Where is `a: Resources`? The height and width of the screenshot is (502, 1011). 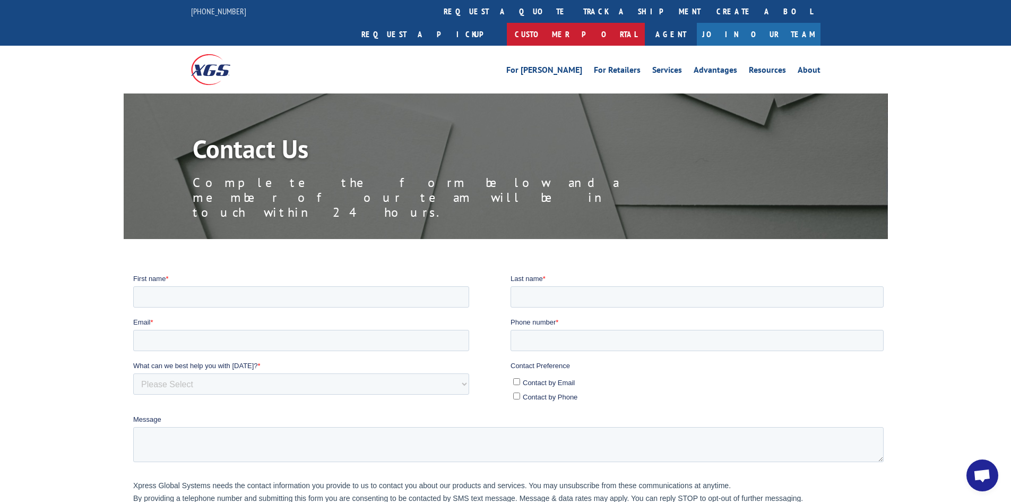
a: Resources is located at coordinates (768, 72).